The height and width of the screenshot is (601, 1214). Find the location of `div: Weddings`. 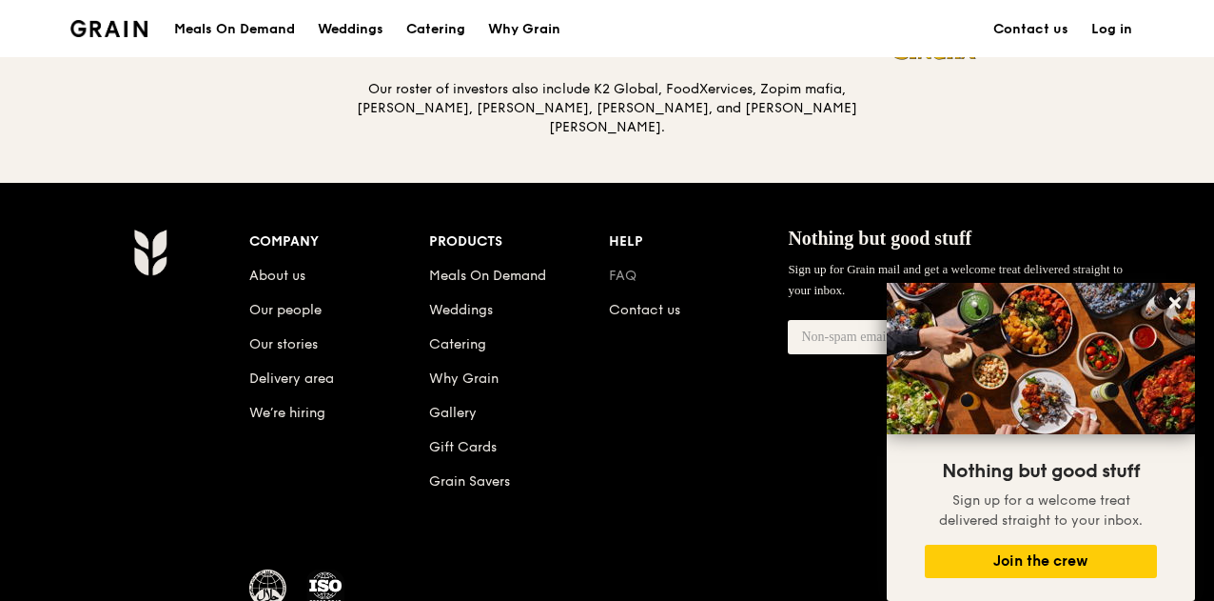

div: Weddings is located at coordinates (350, 30).